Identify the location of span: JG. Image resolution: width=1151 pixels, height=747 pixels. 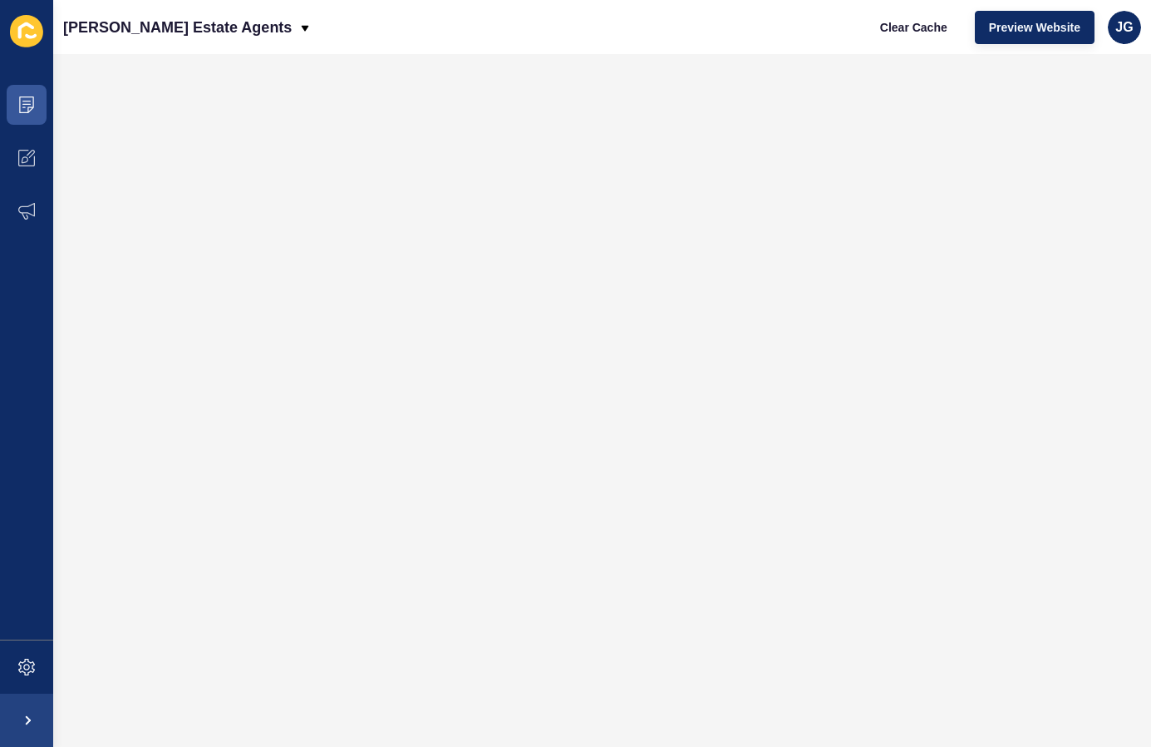
(1124, 27).